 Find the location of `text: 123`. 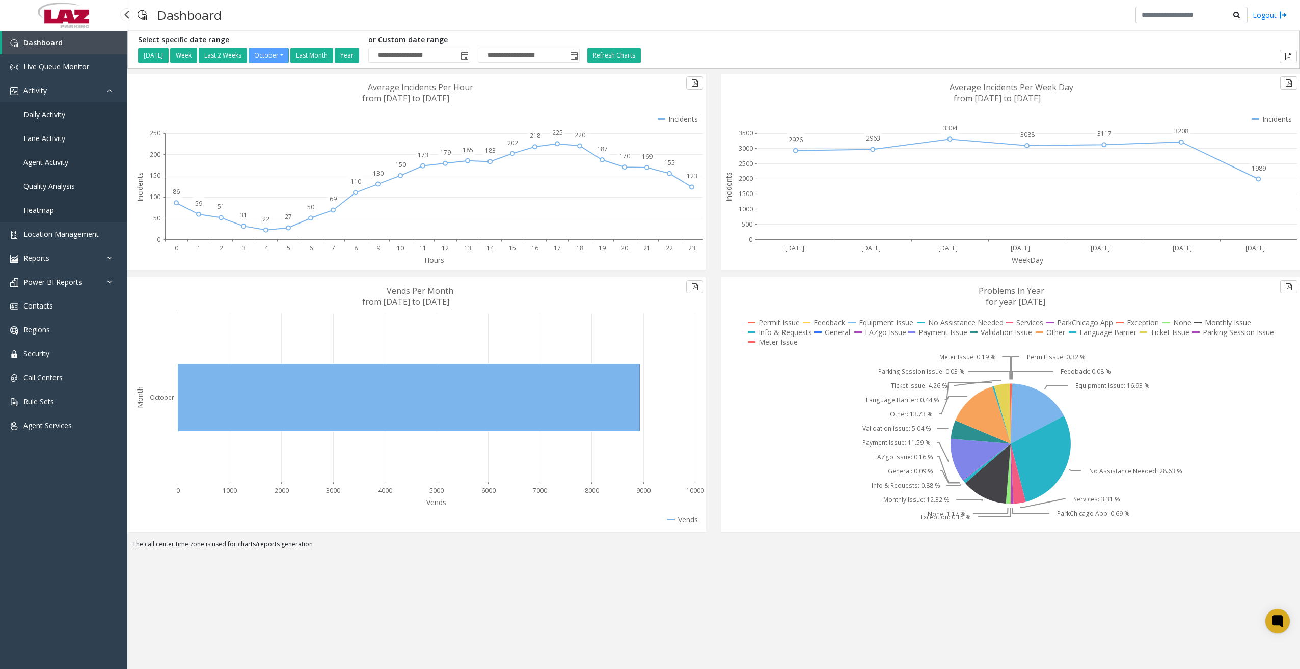

text: 123 is located at coordinates (692, 176).